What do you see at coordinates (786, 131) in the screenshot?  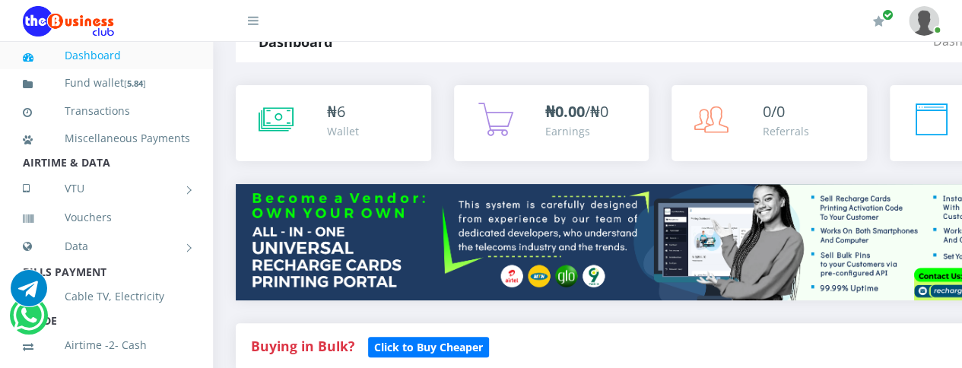 I see `div: Referrals` at bounding box center [786, 131].